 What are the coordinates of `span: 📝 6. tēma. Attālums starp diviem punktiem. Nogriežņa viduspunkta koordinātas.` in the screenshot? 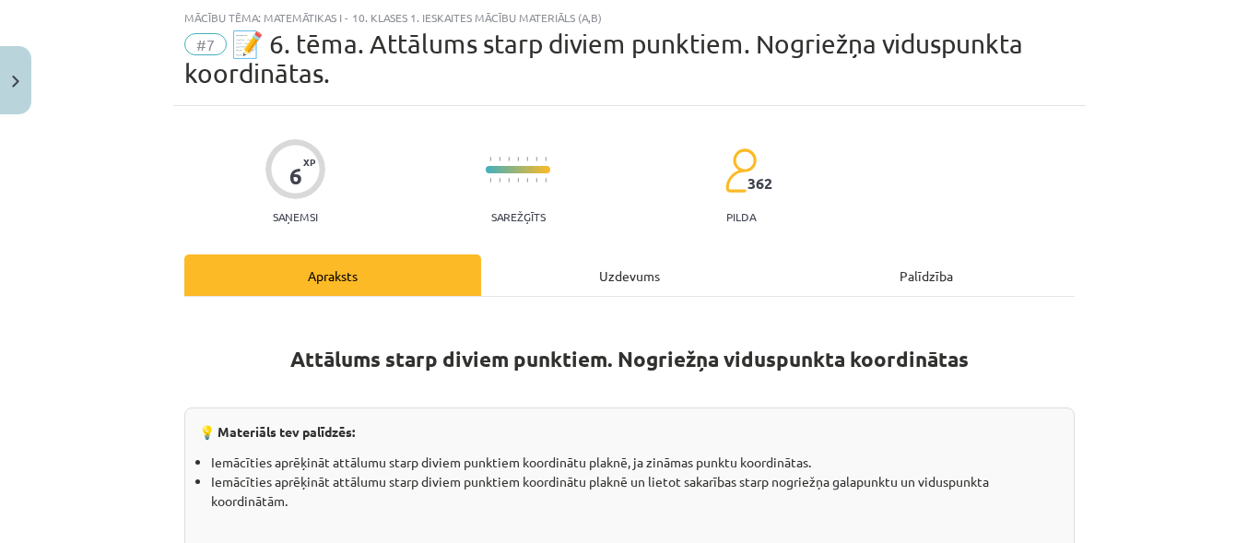 It's located at (604, 58).